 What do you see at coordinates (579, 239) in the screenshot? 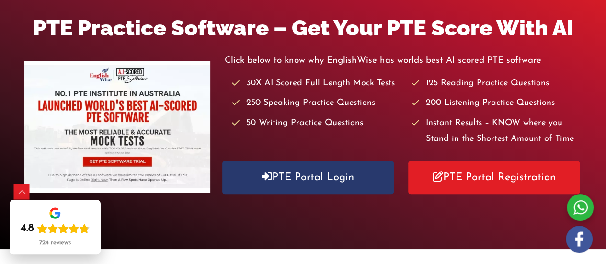
I see `img: white-facebook.png` at bounding box center [579, 239].